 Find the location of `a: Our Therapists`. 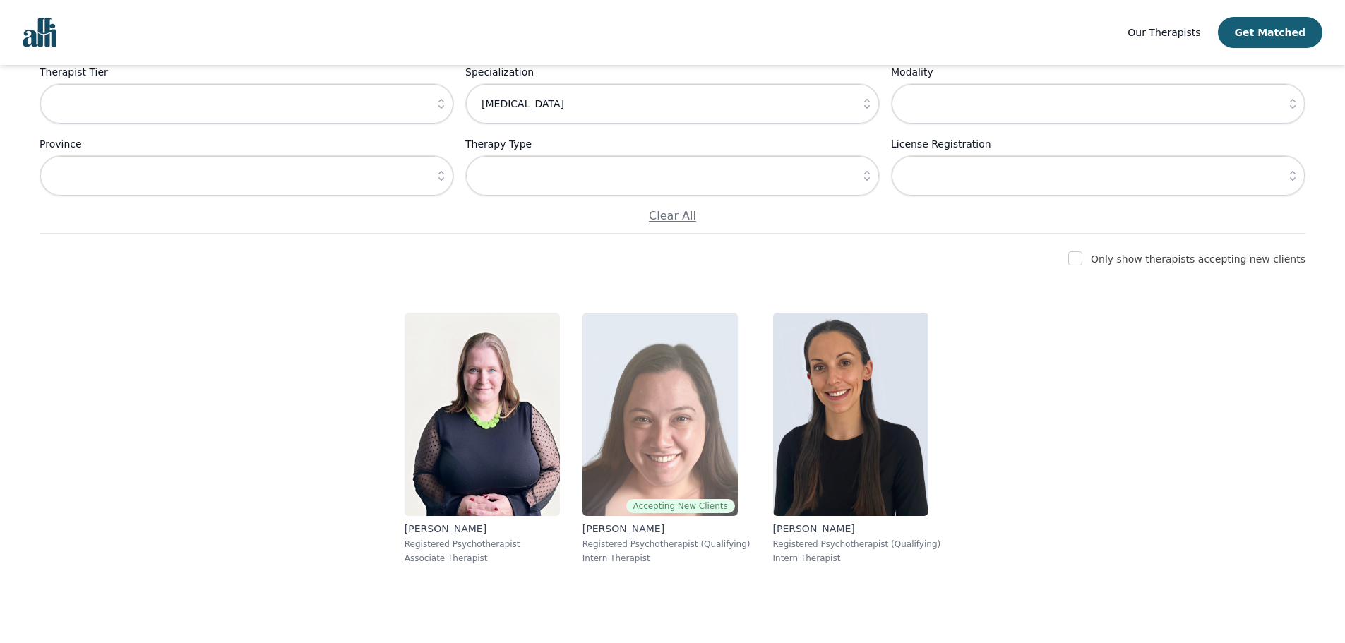

a: Our Therapists is located at coordinates (1163, 32).